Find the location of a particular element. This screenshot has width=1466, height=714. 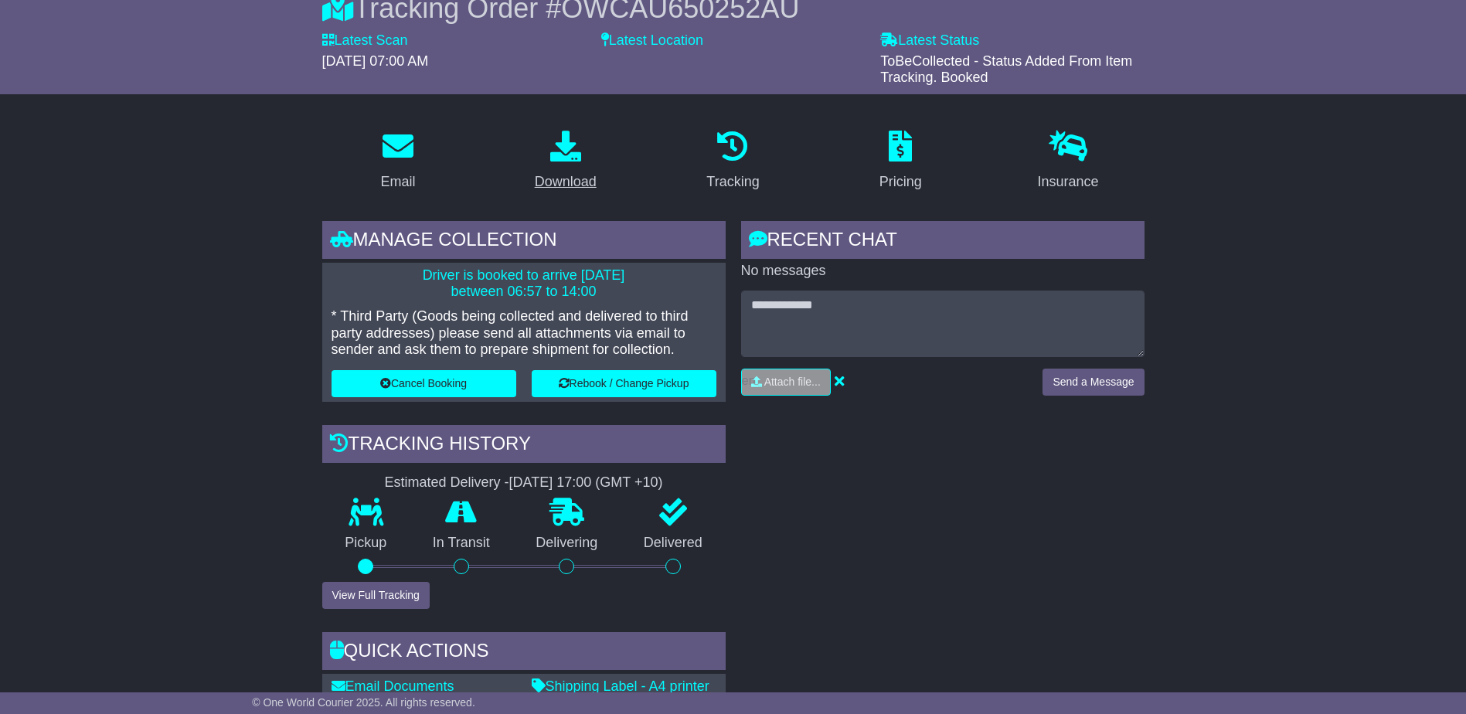

a: Email Documents is located at coordinates (393, 686).